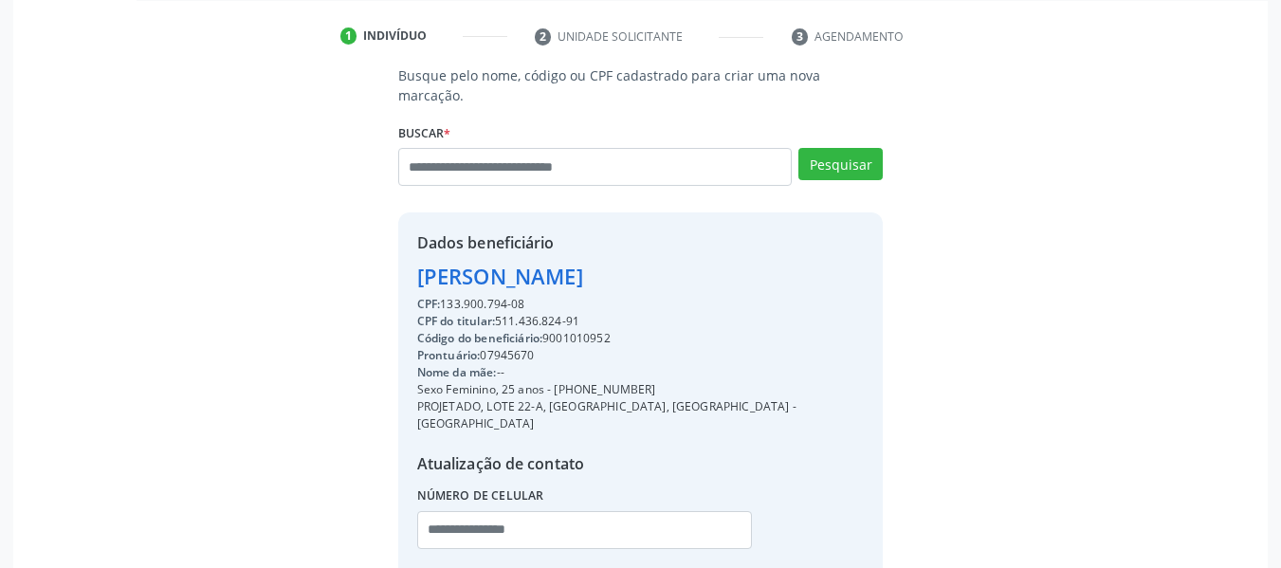 This screenshot has height=568, width=1281. What do you see at coordinates (480, 337) in the screenshot?
I see `span: Código do beneficiário:` at bounding box center [480, 337].